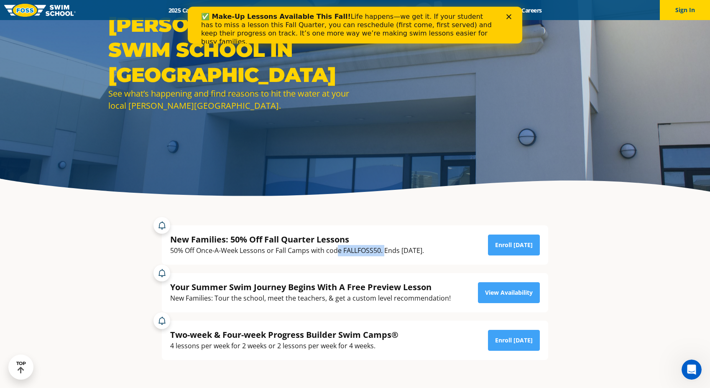 The image size is (710, 388). What do you see at coordinates (323, 10) in the screenshot?
I see `div: Close` at bounding box center [323, 10].